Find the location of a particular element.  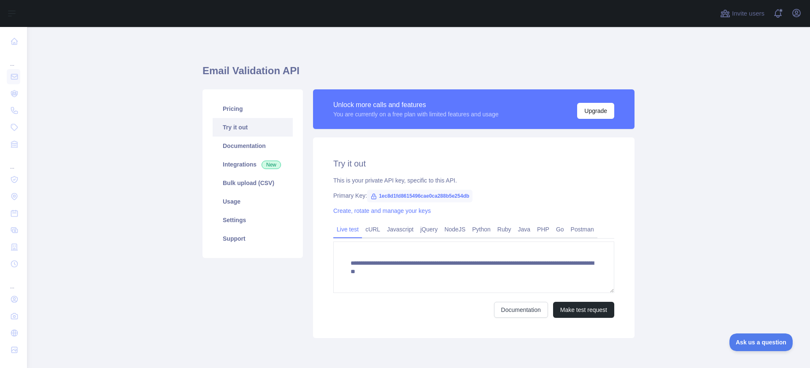

button: Invite users is located at coordinates (742, 13).